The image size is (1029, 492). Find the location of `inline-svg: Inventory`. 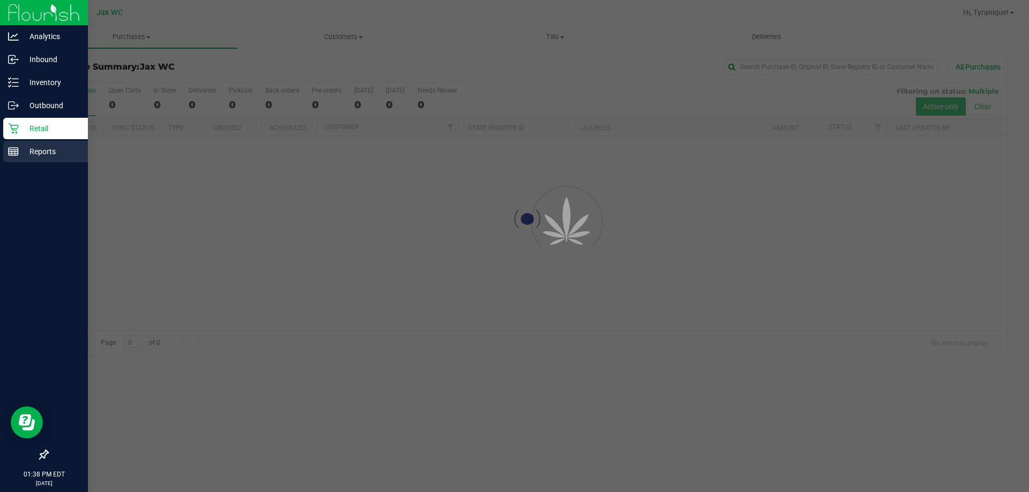

inline-svg: Inventory is located at coordinates (13, 83).